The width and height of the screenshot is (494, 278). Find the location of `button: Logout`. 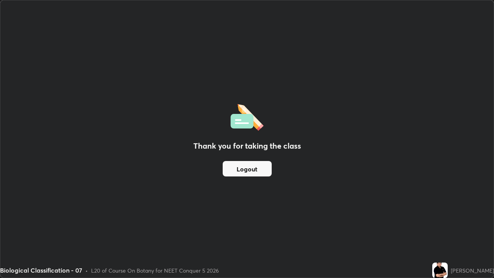

button: Logout is located at coordinates (247, 169).